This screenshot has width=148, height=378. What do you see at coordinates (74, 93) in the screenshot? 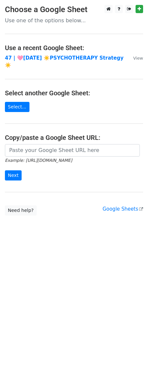
I see `h4: Select another Google Sheet:` at bounding box center [74, 93].